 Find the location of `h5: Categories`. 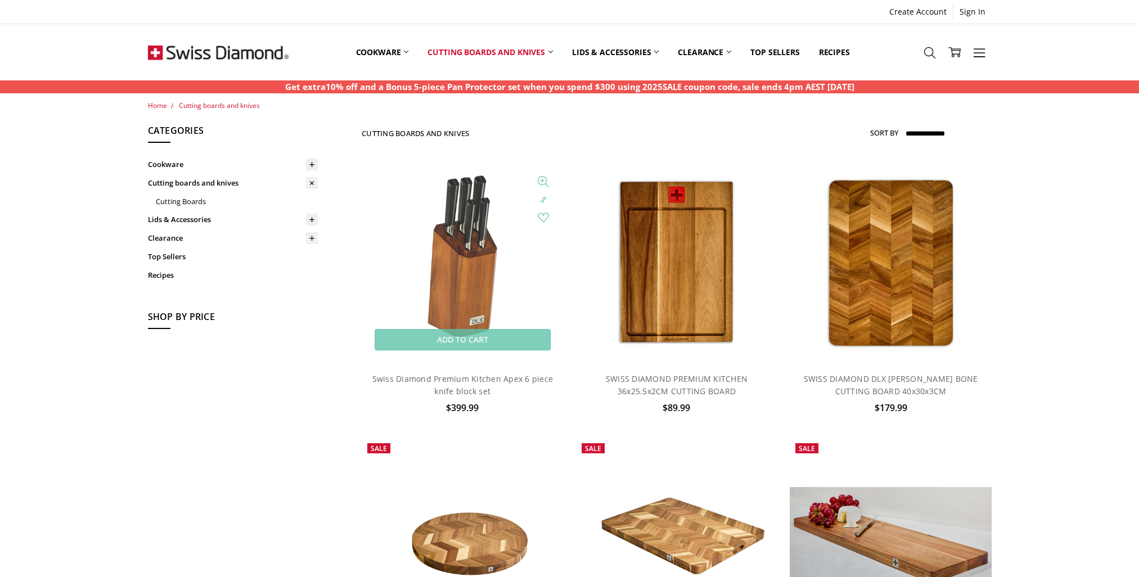

h5: Categories is located at coordinates (233, 133).